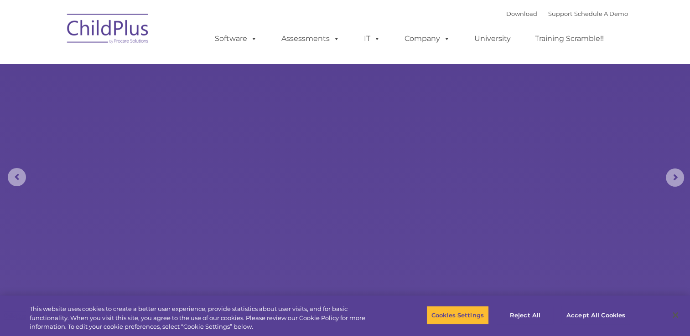 The image size is (690, 336). What do you see at coordinates (595, 316) in the screenshot?
I see `button: Accept All Cookies` at bounding box center [595, 316].